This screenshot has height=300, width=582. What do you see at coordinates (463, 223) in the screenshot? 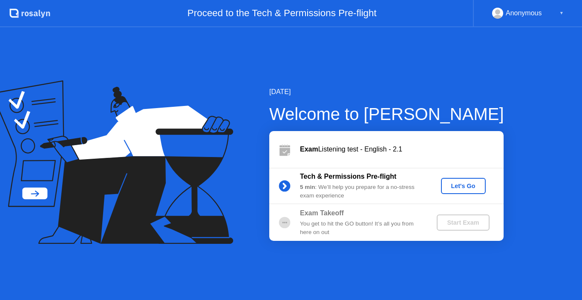
I see `button: Start Exam` at bounding box center [463, 223].